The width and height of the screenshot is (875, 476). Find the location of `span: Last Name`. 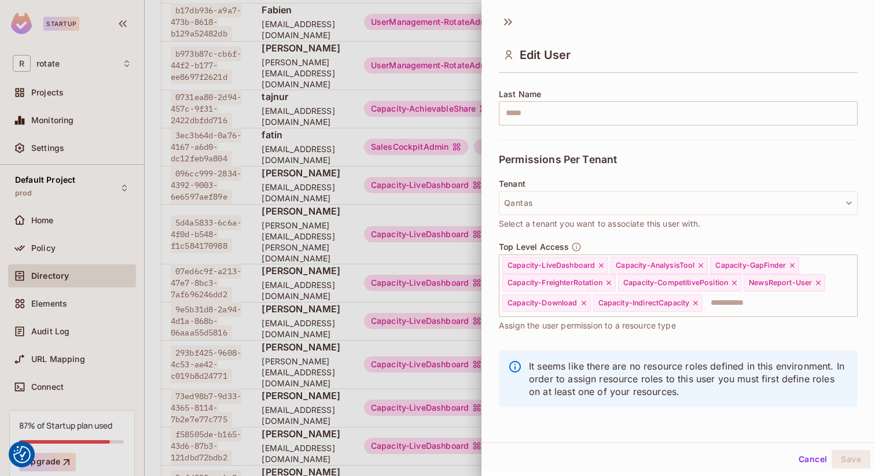

span: Last Name is located at coordinates (520, 94).